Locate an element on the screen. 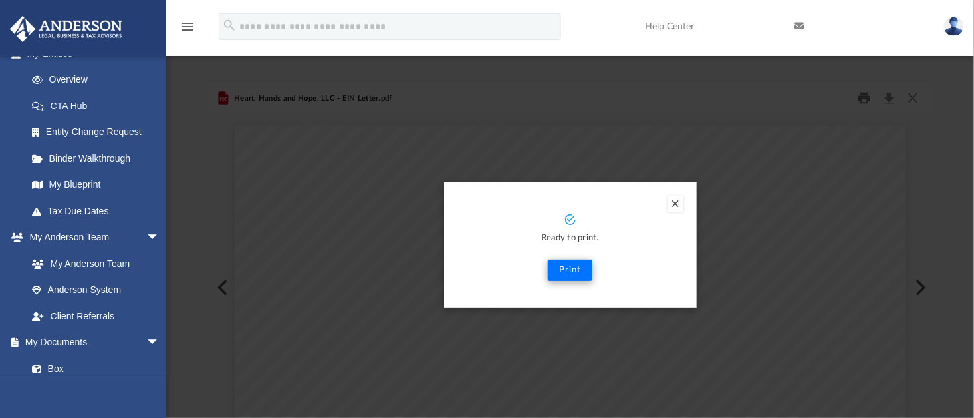 Image resolution: width=974 pixels, height=418 pixels. p: Ready to print. is located at coordinates (570, 238).